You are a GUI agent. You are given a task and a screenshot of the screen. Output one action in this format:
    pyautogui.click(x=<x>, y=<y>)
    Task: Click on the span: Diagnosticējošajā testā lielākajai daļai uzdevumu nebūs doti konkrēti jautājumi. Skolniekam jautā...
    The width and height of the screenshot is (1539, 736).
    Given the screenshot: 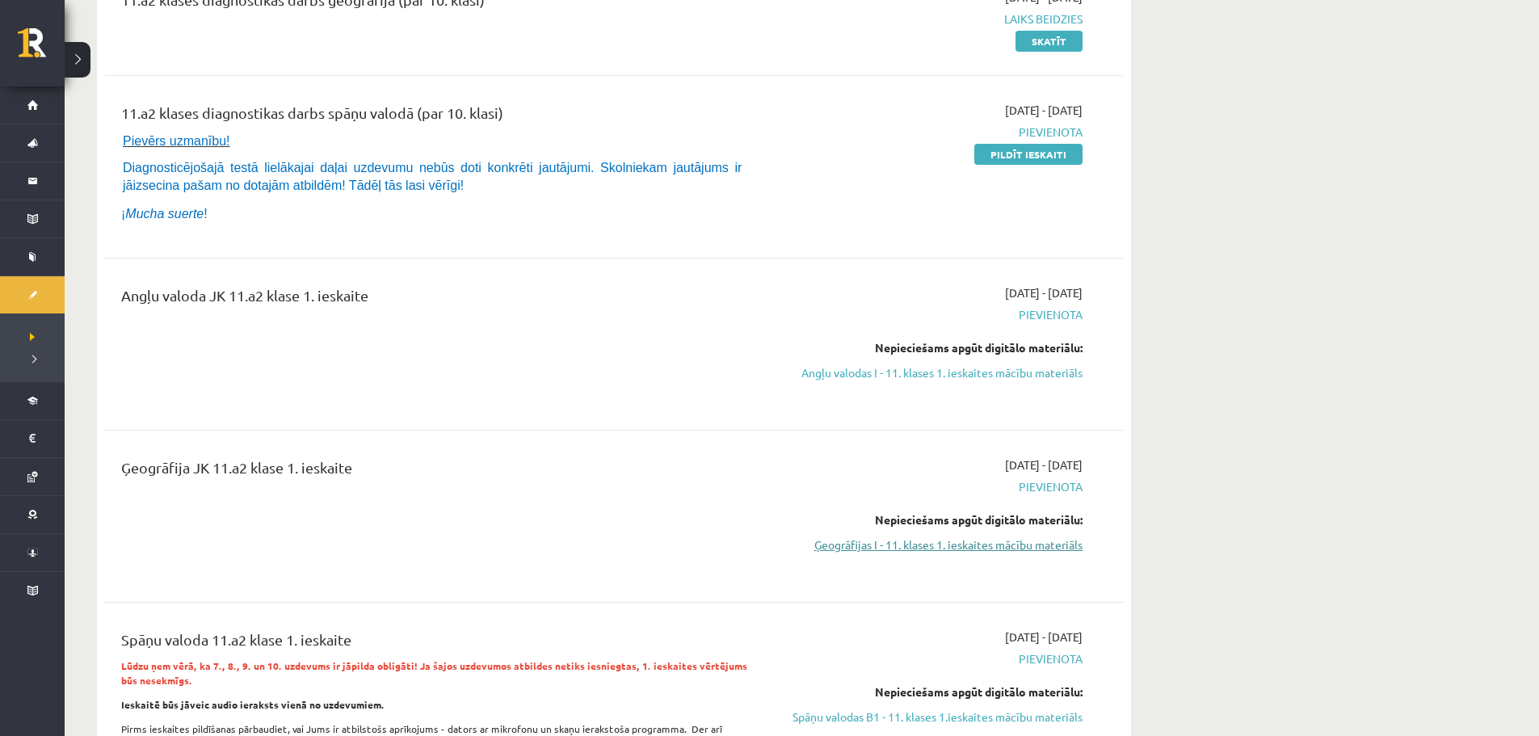 What is the action you would take?
    pyautogui.click(x=432, y=176)
    